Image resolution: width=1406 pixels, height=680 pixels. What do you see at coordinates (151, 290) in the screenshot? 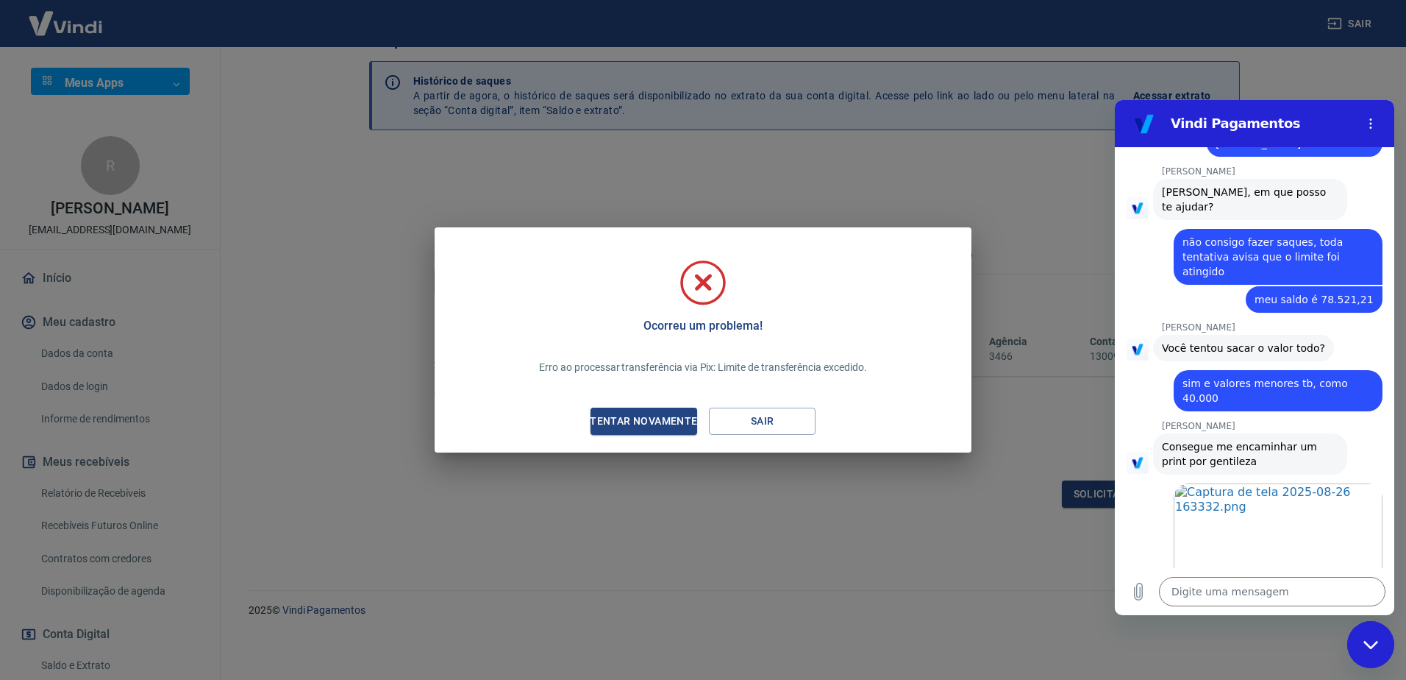
I see `span: sim e valores menores tb, como 40.000` at bounding box center [151, 290].